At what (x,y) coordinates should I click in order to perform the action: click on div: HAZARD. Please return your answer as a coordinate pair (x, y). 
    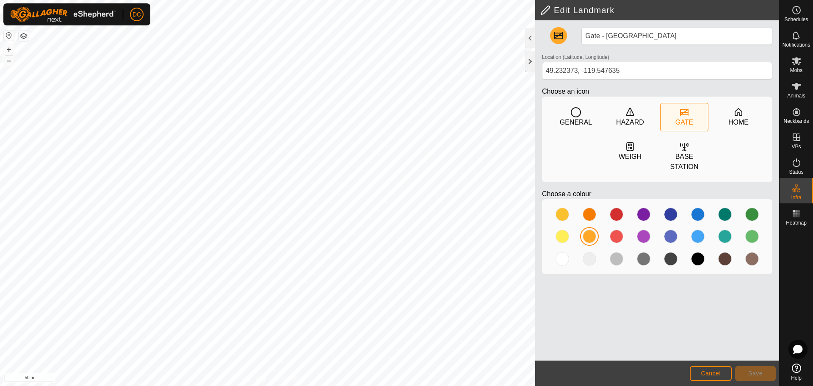
    Looking at the image, I should click on (630, 122).